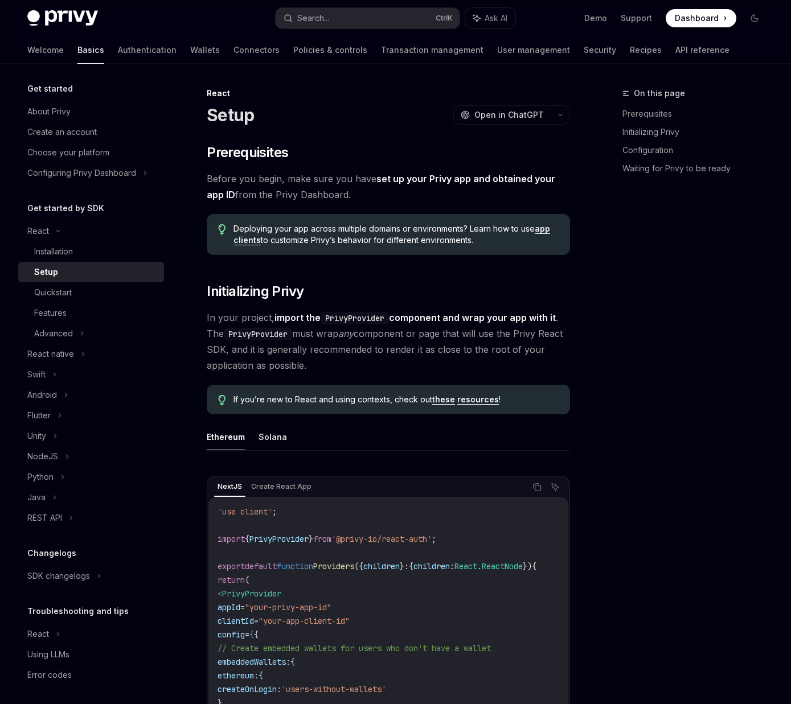 The width and height of the screenshot is (791, 704). What do you see at coordinates (91, 112) in the screenshot?
I see `a: About Privy` at bounding box center [91, 112].